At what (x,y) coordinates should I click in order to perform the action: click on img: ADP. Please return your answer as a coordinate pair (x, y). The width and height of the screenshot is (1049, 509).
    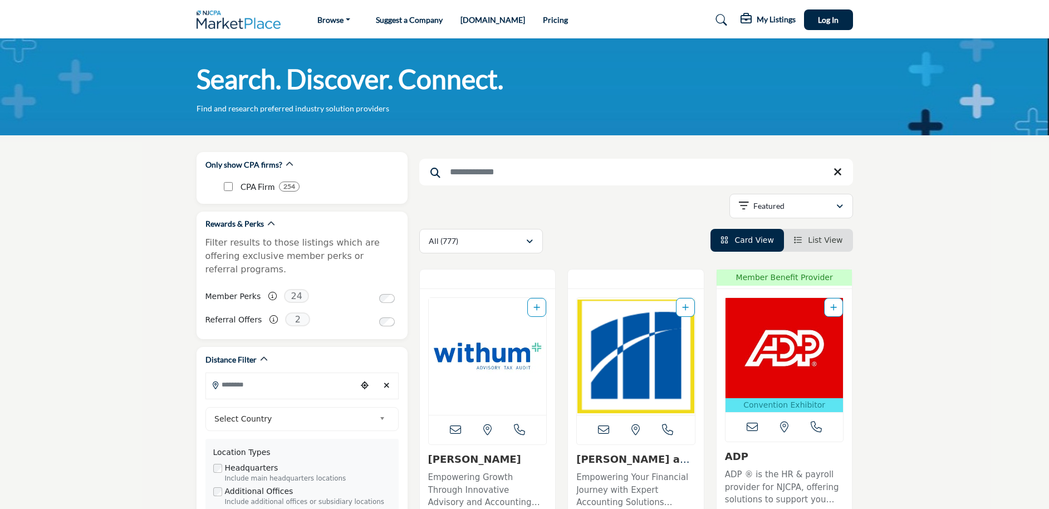
    Looking at the image, I should click on (784, 348).